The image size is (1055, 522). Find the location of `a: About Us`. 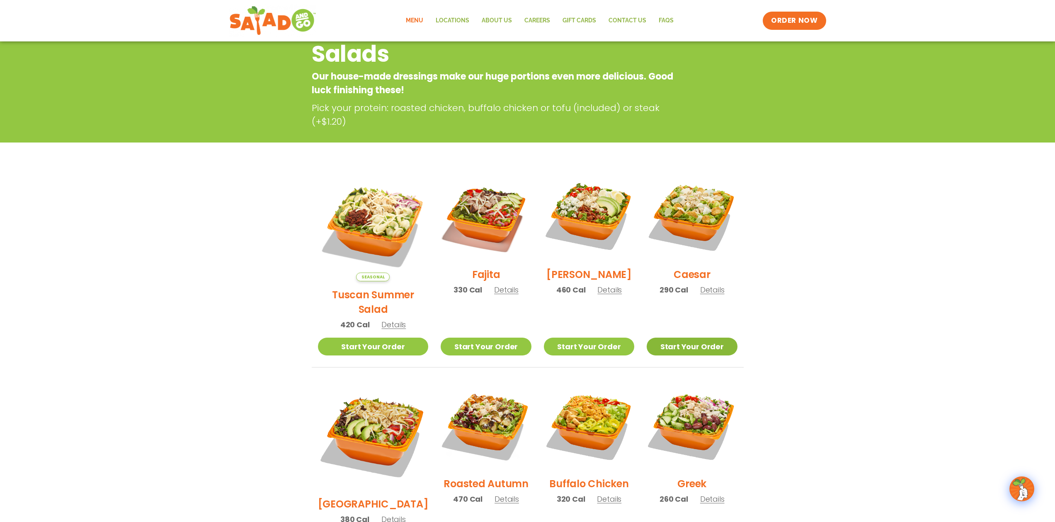

a: About Us is located at coordinates (496, 21).